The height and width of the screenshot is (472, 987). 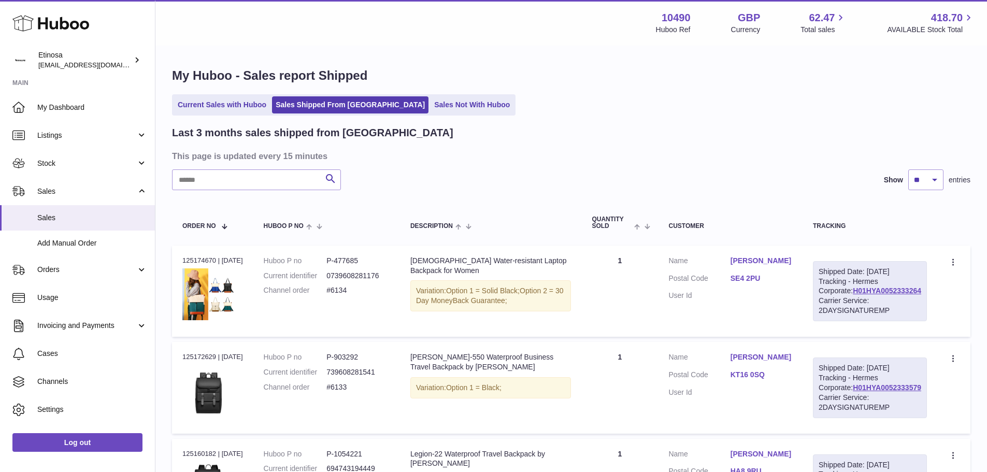 What do you see at coordinates (199, 226) in the screenshot?
I see `span: Order No` at bounding box center [199, 226].